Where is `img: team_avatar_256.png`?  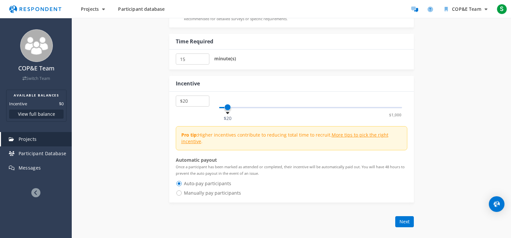
img: team_avatar_256.png is located at coordinates (37, 46).